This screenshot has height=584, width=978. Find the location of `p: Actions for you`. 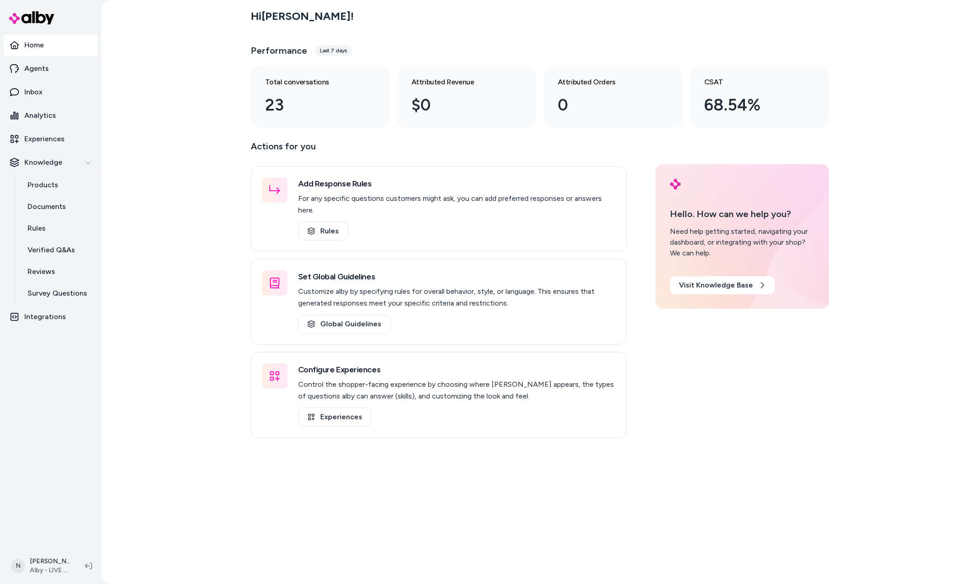

p: Actions for you is located at coordinates (438, 150).